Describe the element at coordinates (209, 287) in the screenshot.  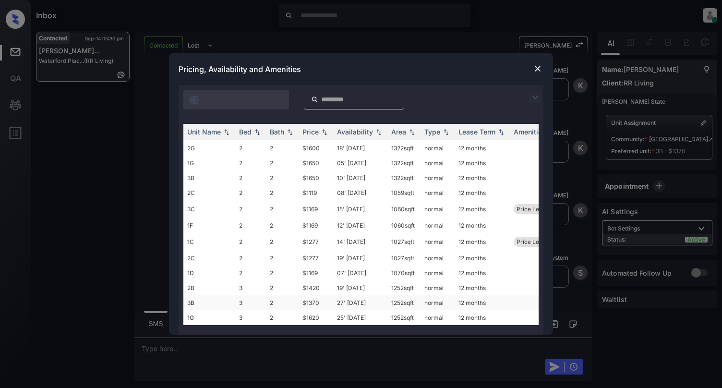
I see `td: 2B` at that location.